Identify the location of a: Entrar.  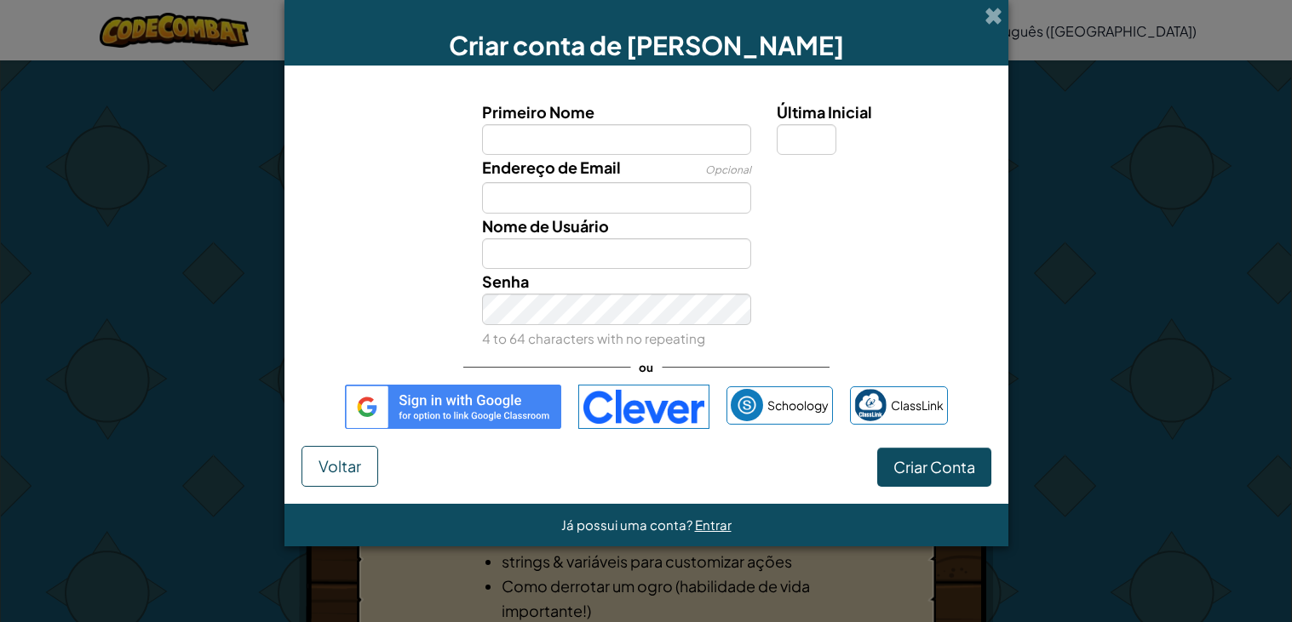
(713, 524).